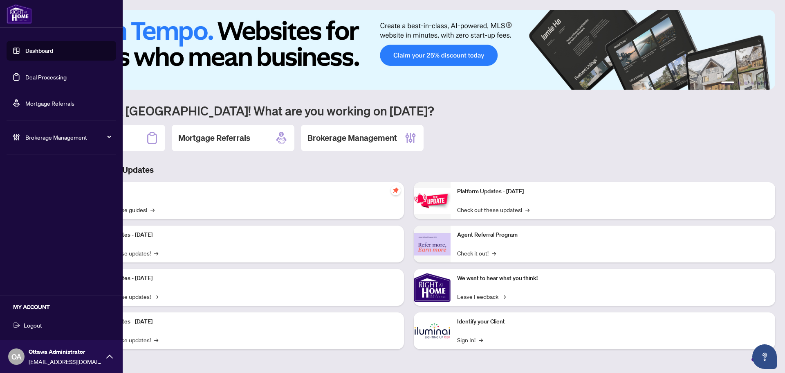  What do you see at coordinates (432, 244) in the screenshot?
I see `img: Agent Referral Program` at bounding box center [432, 244].